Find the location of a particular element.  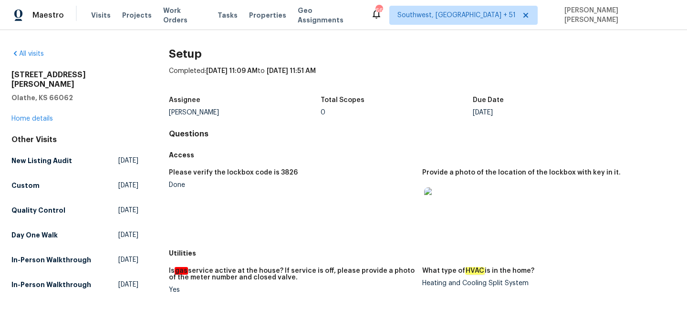

span: Properties is located at coordinates (268, 15).